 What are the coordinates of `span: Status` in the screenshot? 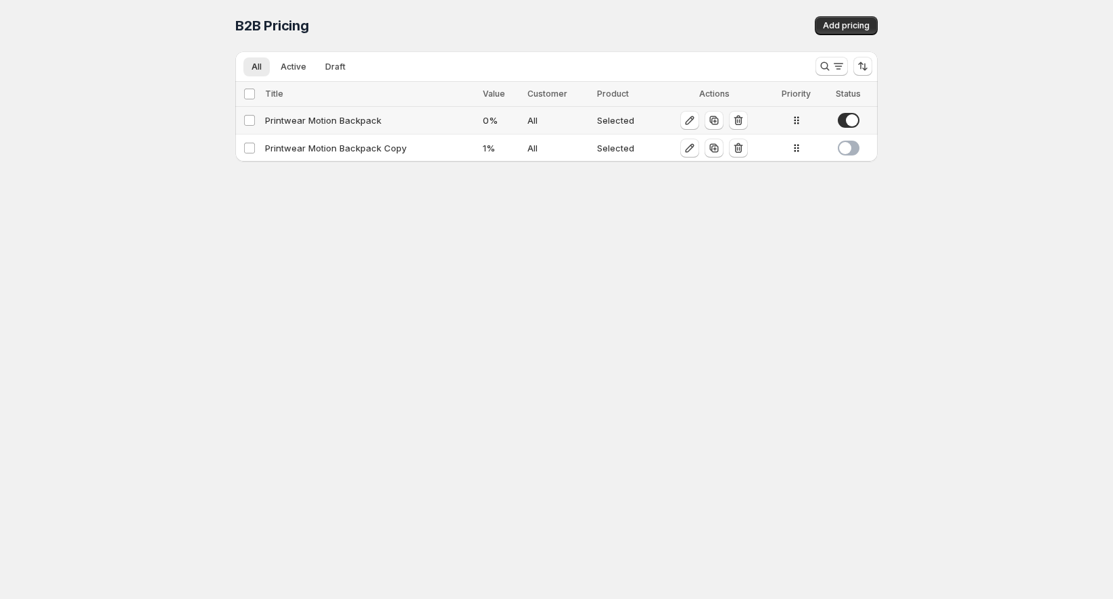 It's located at (848, 93).